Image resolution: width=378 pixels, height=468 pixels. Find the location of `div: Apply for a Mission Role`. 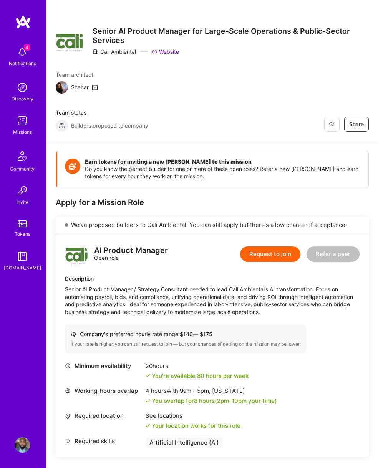

div: Apply for a Mission Role is located at coordinates (212, 203).